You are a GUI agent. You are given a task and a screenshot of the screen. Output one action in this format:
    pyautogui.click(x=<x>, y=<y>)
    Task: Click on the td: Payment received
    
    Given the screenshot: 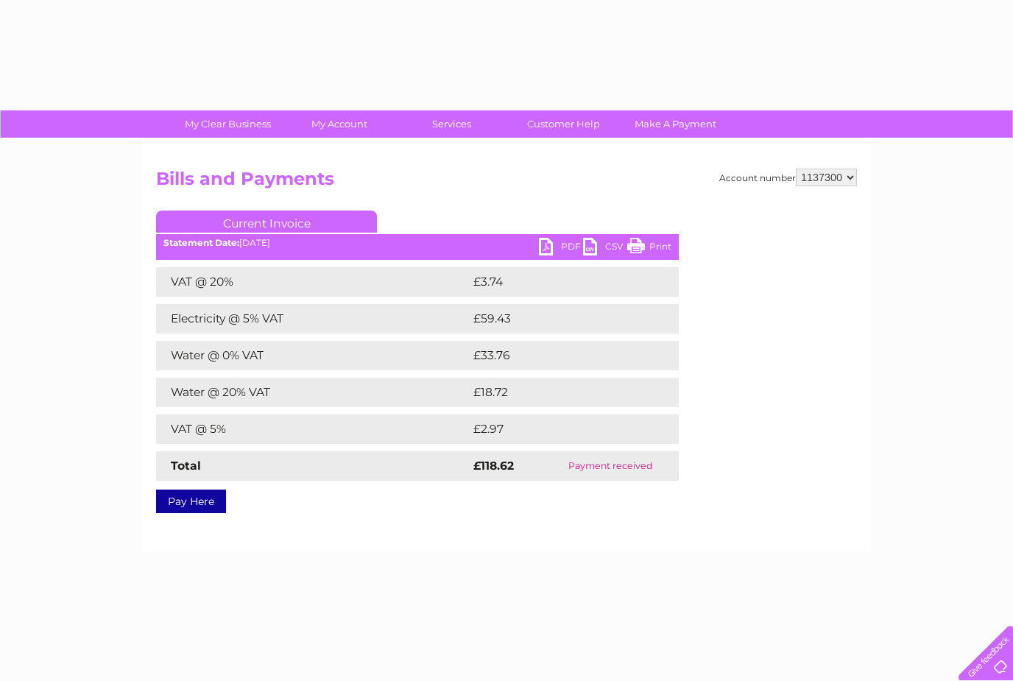 What is the action you would take?
    pyautogui.click(x=610, y=466)
    